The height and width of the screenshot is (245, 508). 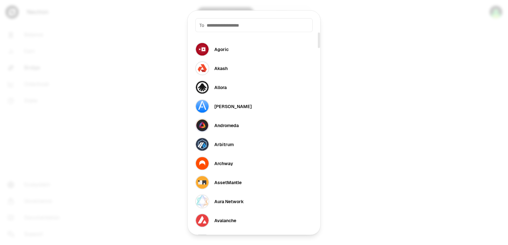 I want to click on button: Agoric LogoAgoric, so click(x=254, y=49).